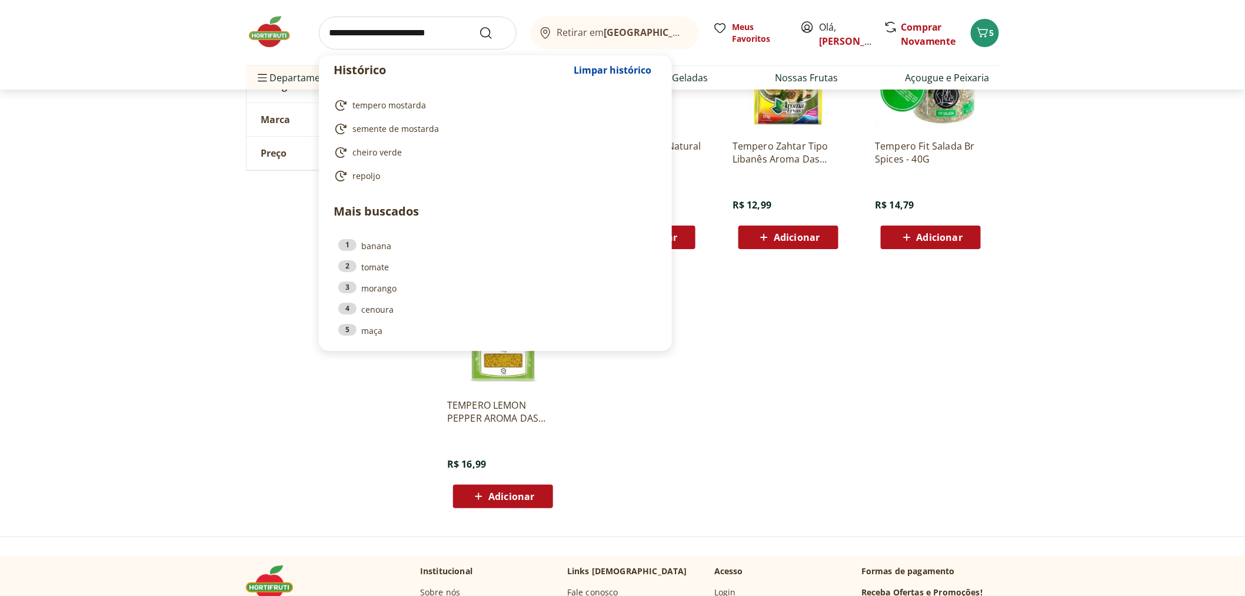 This screenshot has height=596, width=1245. What do you see at coordinates (335, 119) in the screenshot?
I see `button: Marca` at bounding box center [335, 119].